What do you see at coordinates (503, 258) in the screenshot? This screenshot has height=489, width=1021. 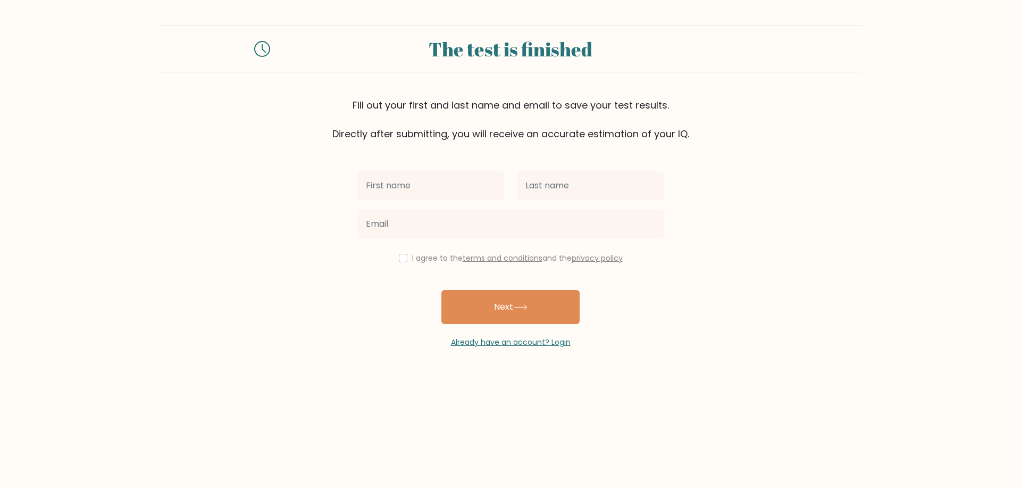 I see `a: terms and conditions` at bounding box center [503, 258].